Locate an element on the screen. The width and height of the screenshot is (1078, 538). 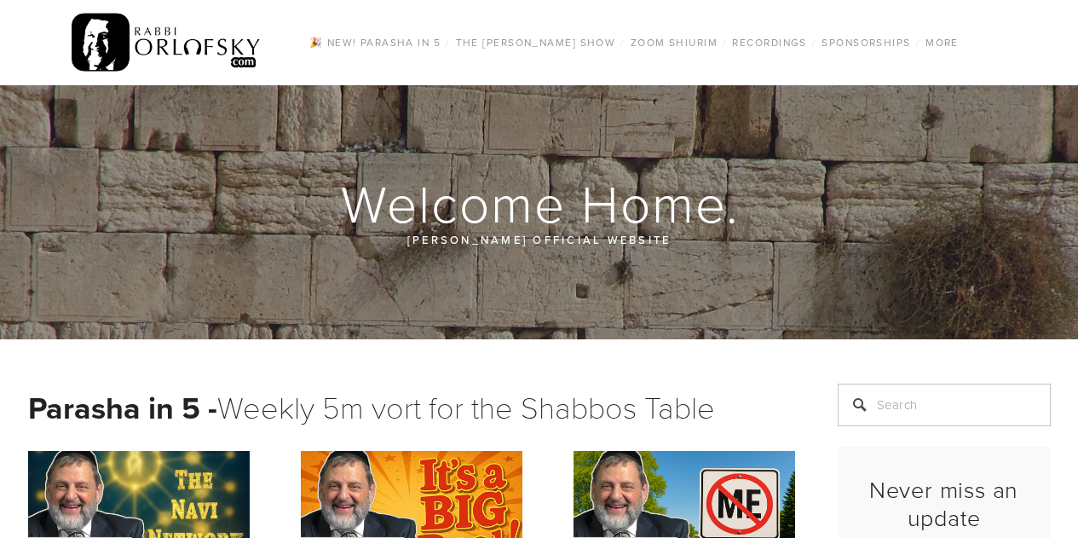
a: Zoom Shiurim is located at coordinates (674, 43).